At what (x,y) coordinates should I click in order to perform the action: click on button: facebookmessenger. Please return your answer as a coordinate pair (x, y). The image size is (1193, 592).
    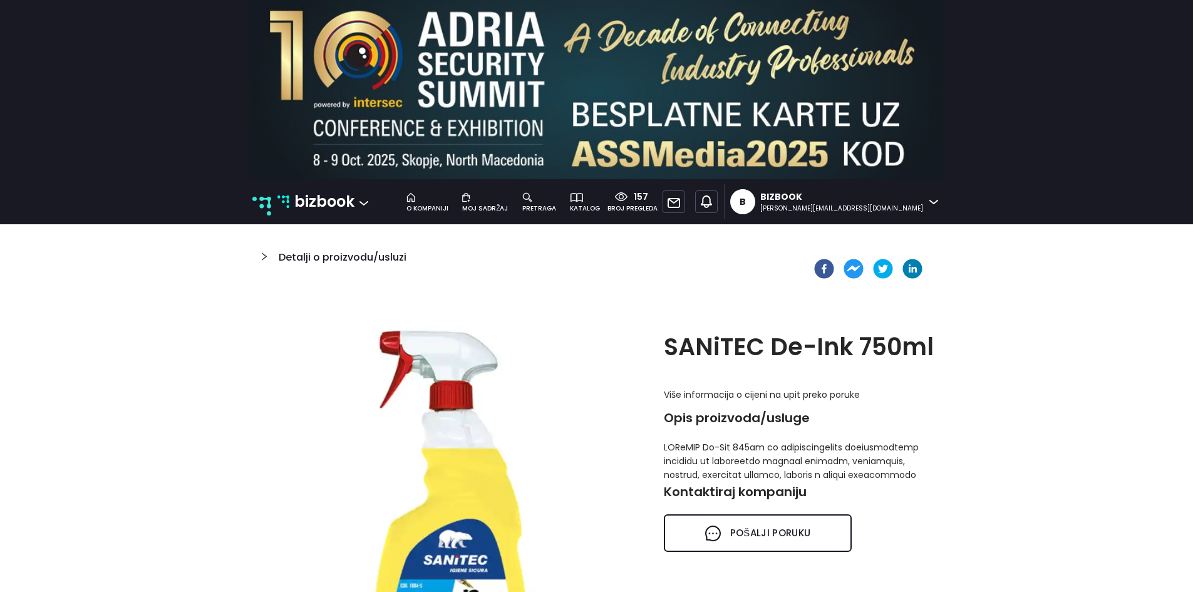
    Looking at the image, I should click on (854, 269).